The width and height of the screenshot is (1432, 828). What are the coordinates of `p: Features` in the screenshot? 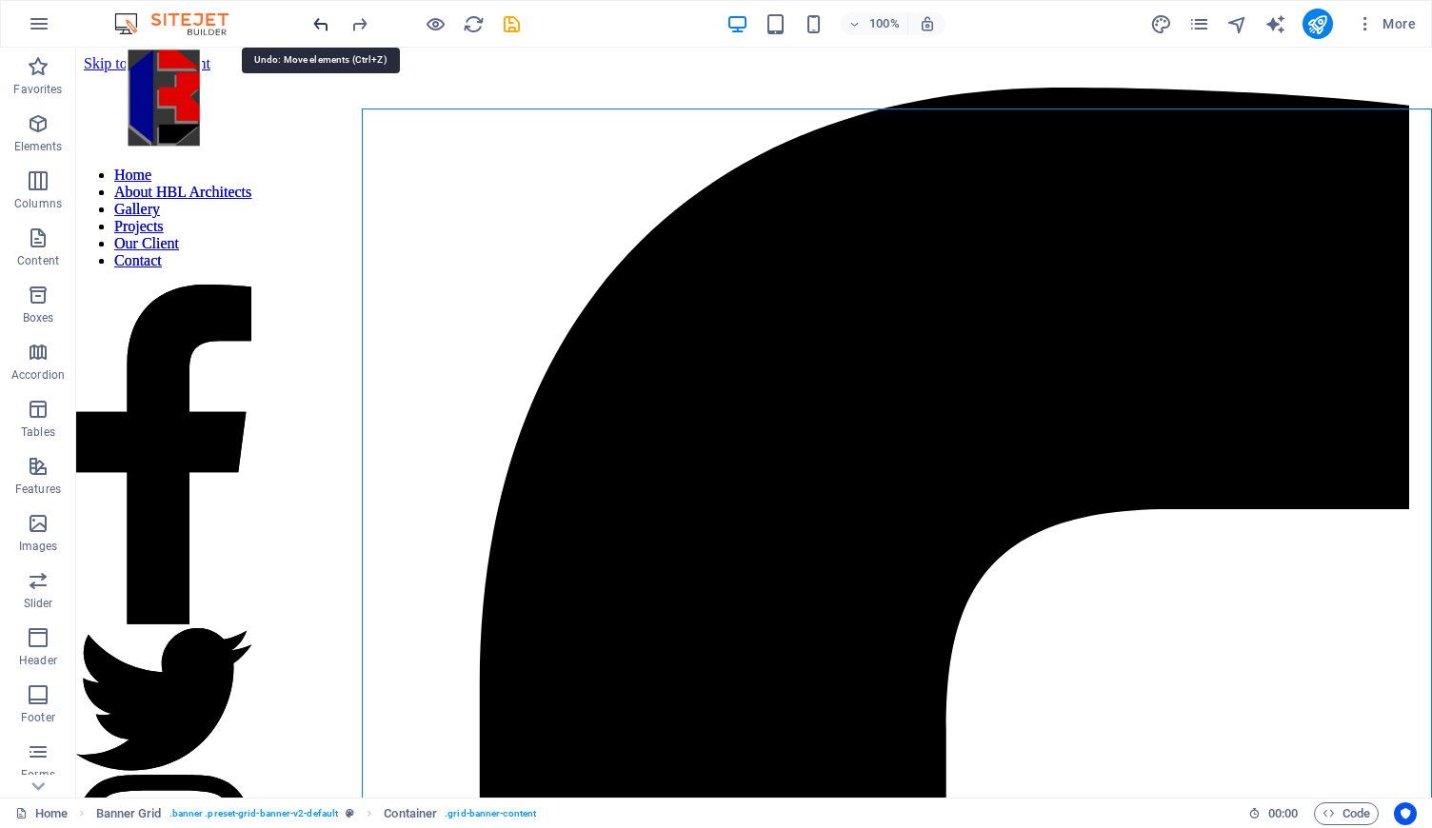 It's located at (38, 489).